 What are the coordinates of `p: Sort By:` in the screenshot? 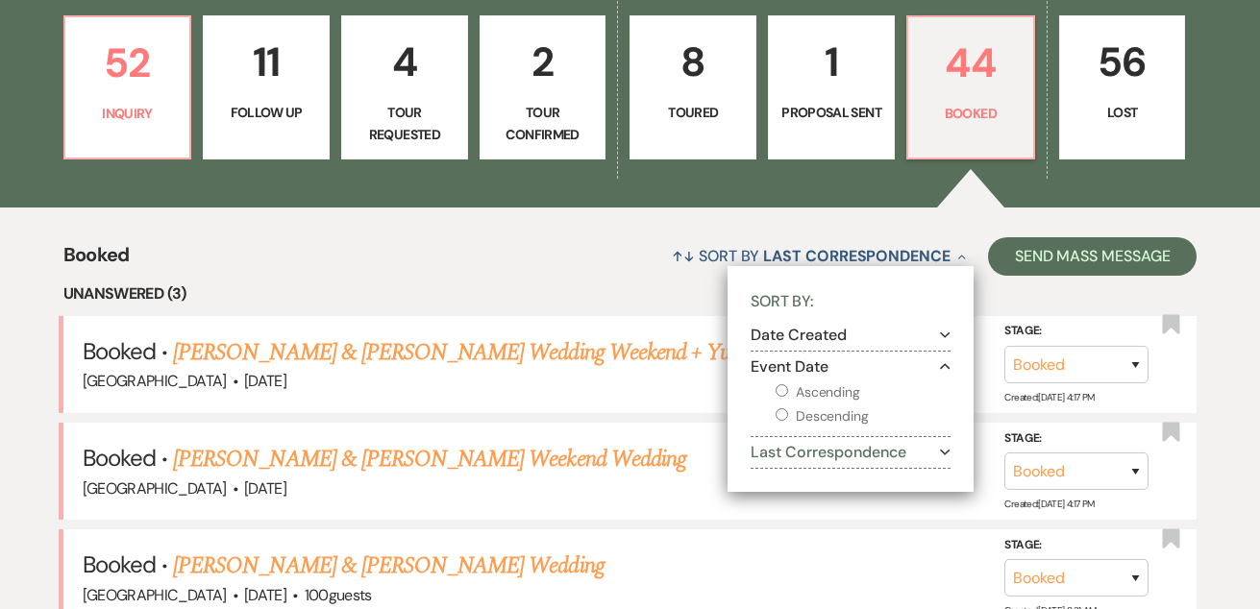 It's located at (851, 305).